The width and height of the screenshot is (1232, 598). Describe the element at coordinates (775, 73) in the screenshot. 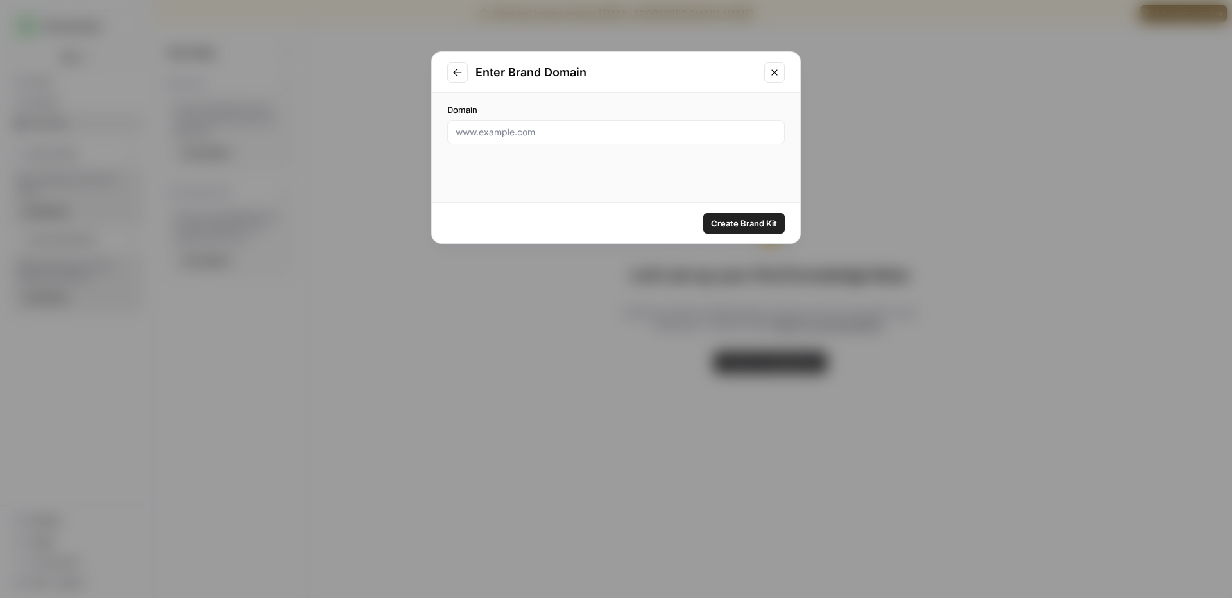

I see `button: Close modal` at that location.